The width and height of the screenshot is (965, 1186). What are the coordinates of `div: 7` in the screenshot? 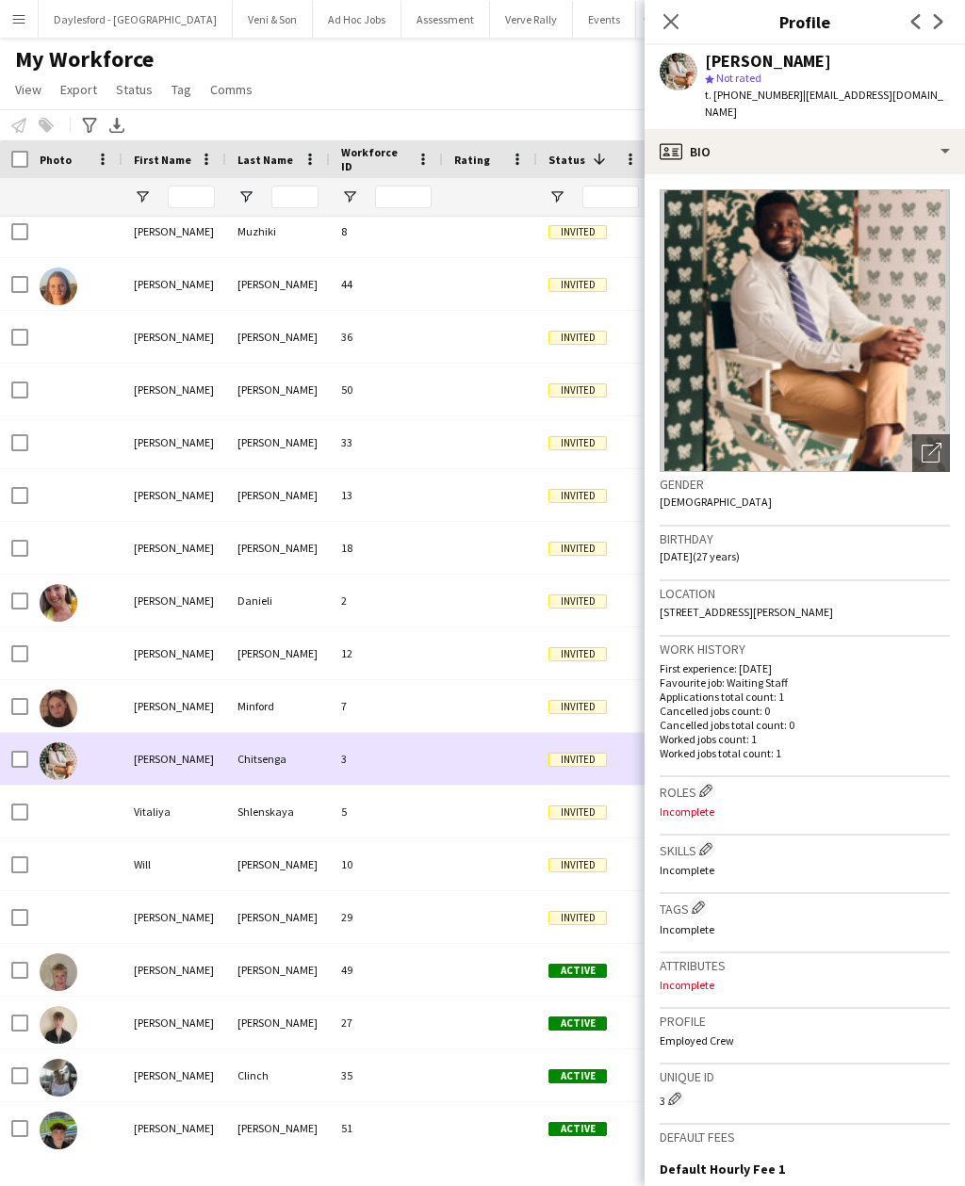 It's located at (386, 706).